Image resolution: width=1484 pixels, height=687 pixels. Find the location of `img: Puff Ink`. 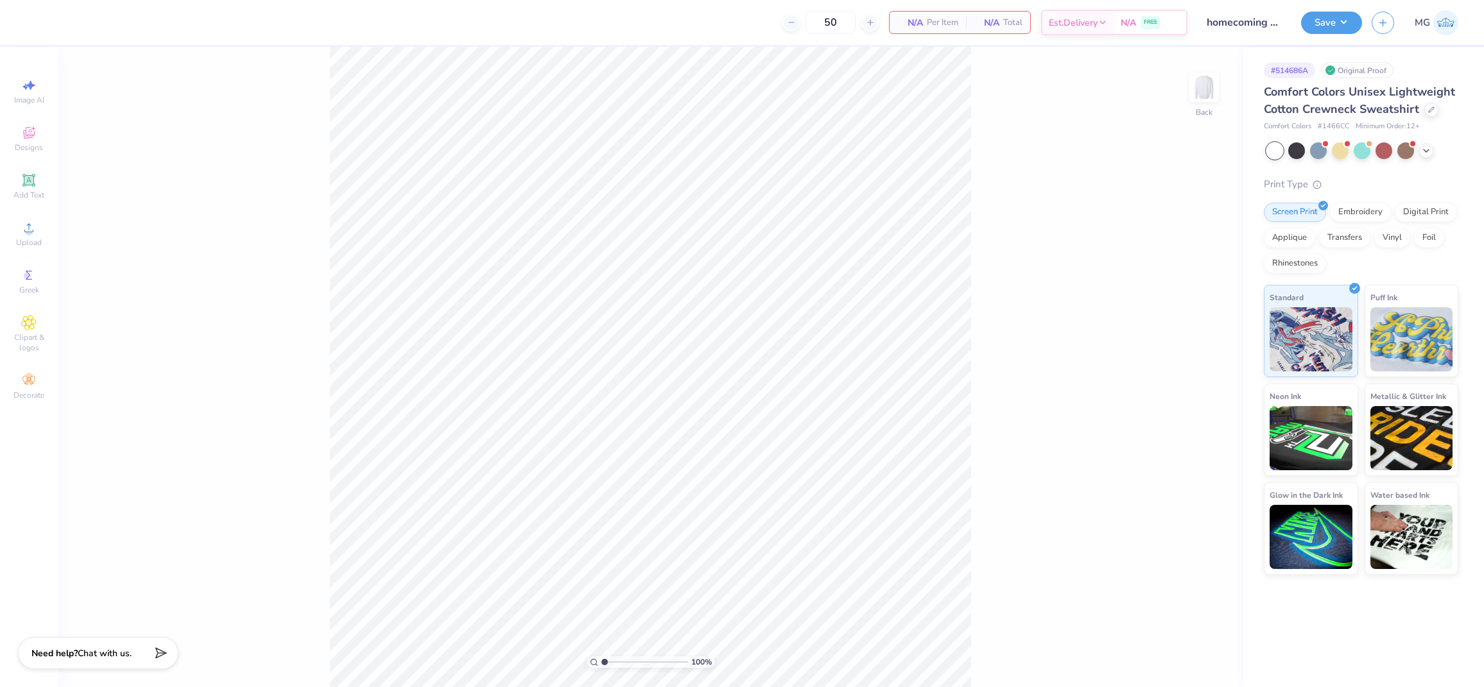

img: Puff Ink is located at coordinates (1411, 339).